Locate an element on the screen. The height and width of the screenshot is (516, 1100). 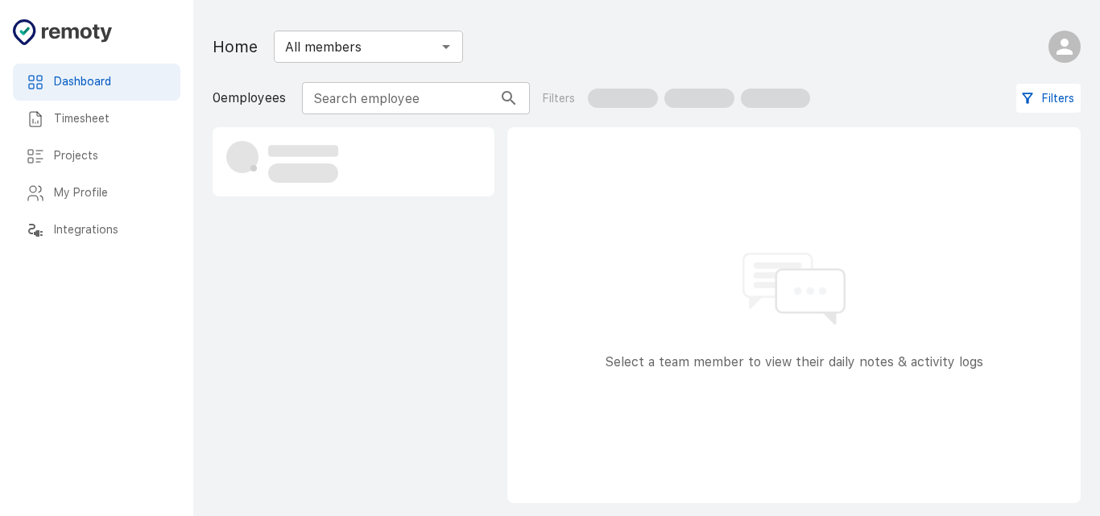
h6: Dashboard is located at coordinates (110, 82).